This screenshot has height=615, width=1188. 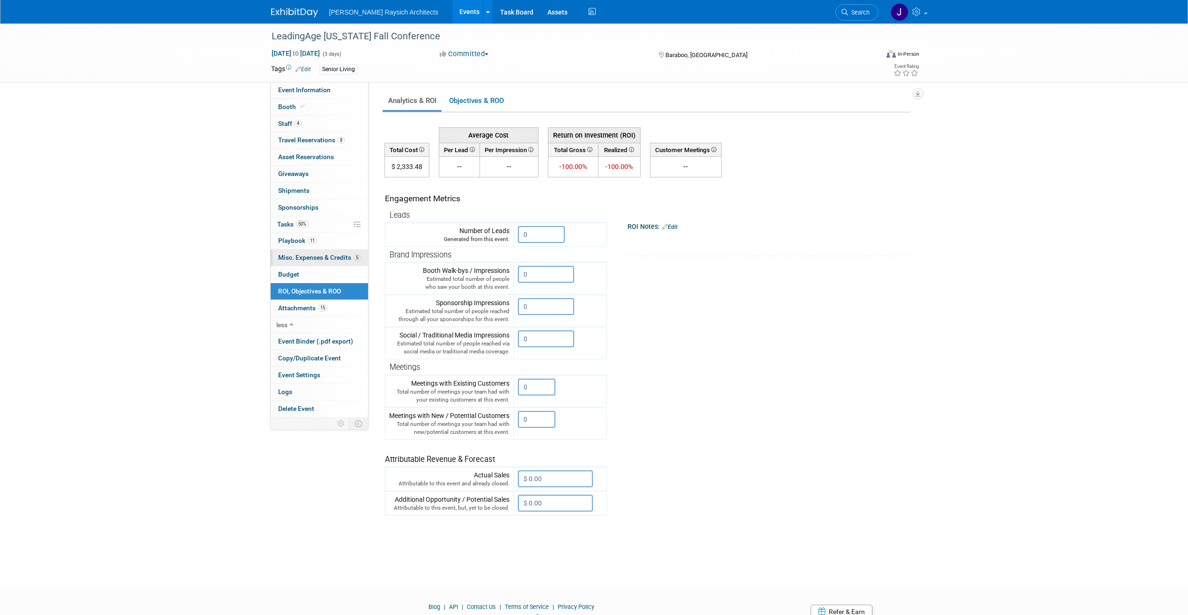 What do you see at coordinates (319, 207) in the screenshot?
I see `a: Sponsorships` at bounding box center [319, 207].